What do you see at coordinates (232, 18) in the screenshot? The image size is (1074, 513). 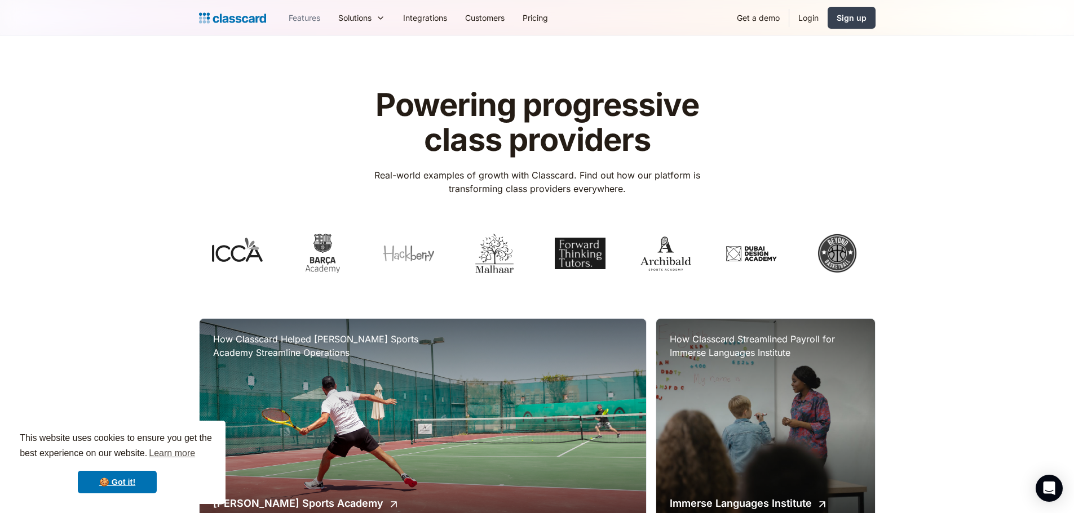 I see `a: Logo` at bounding box center [232, 18].